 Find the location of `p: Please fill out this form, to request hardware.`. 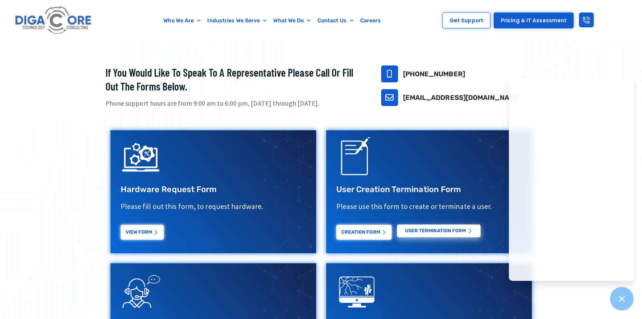

p: Please fill out this form, to request hardware. is located at coordinates (213, 206).